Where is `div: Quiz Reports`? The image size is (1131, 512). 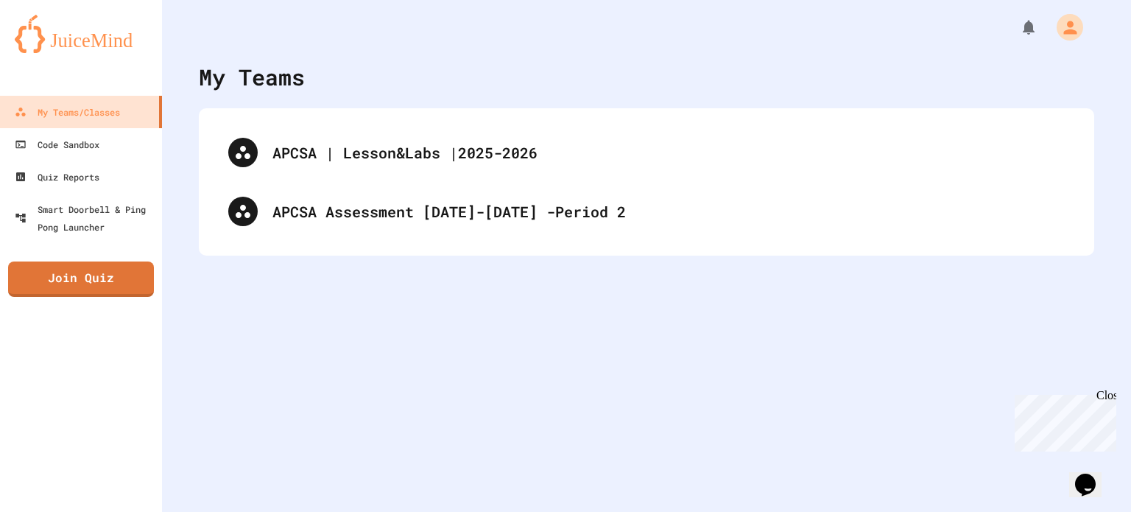
div: Quiz Reports is located at coordinates (57, 177).